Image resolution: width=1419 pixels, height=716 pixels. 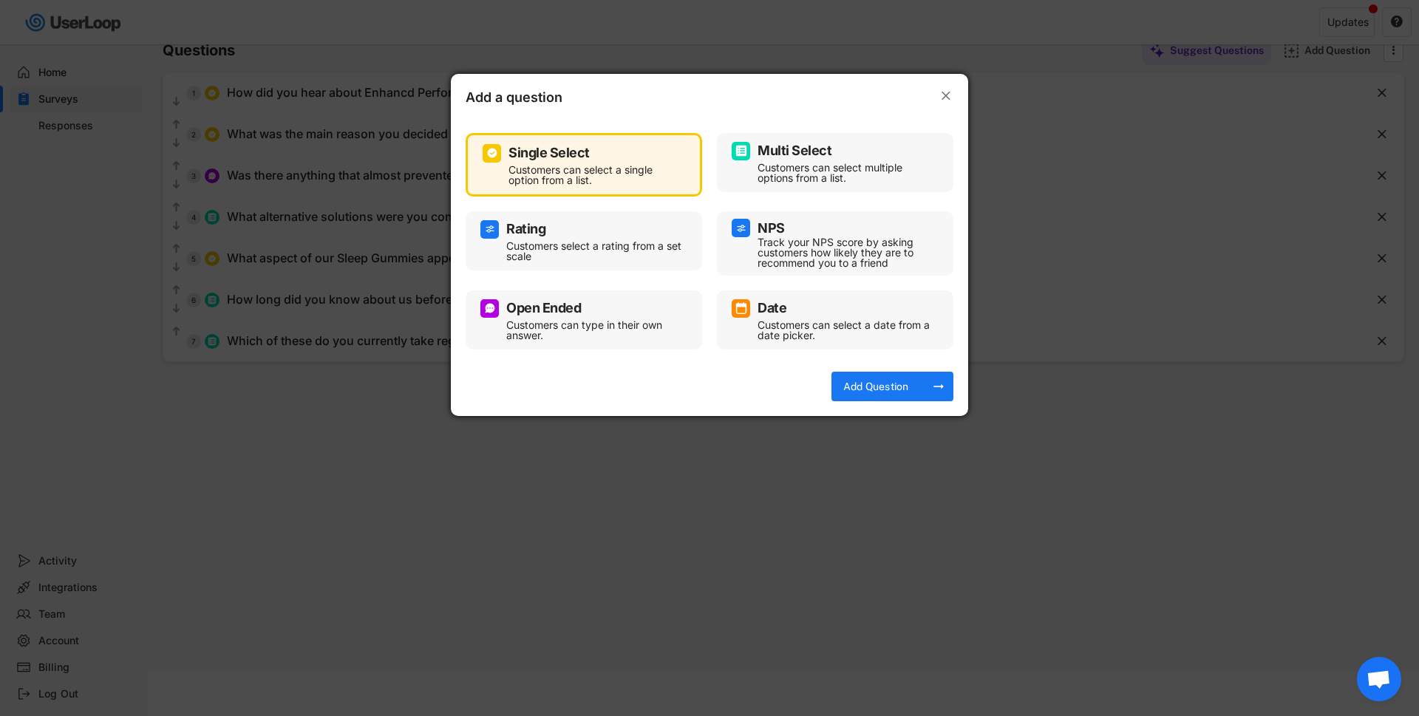 What do you see at coordinates (543, 308) in the screenshot?
I see `div: Open Ended` at bounding box center [543, 308].